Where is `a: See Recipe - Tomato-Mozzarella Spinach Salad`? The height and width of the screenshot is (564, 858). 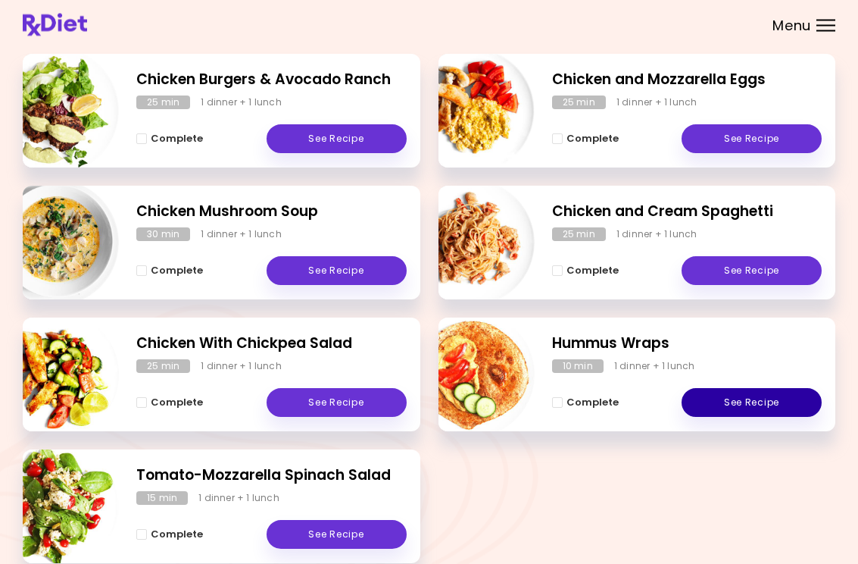
a: See Recipe - Tomato-Mozzarella Spinach Salad is located at coordinates (336, 535).